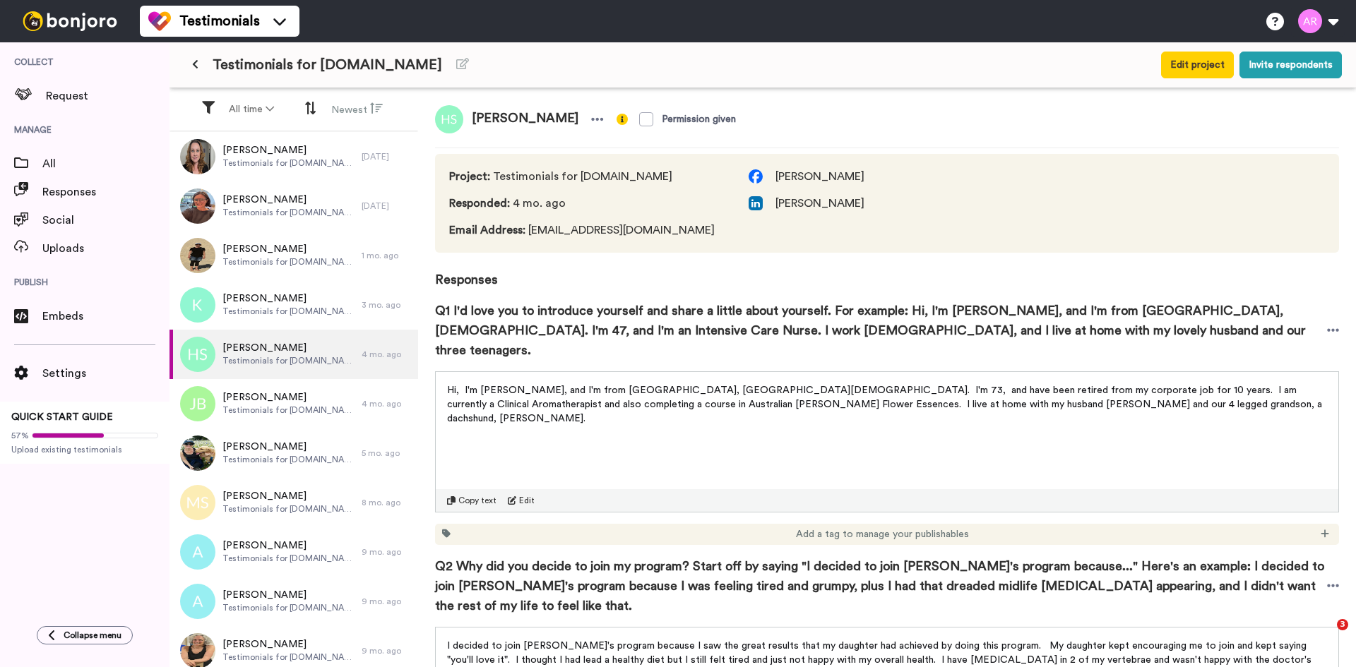 The image size is (1356, 667). Describe the element at coordinates (1290, 65) in the screenshot. I see `button: Invite respondents` at that location.